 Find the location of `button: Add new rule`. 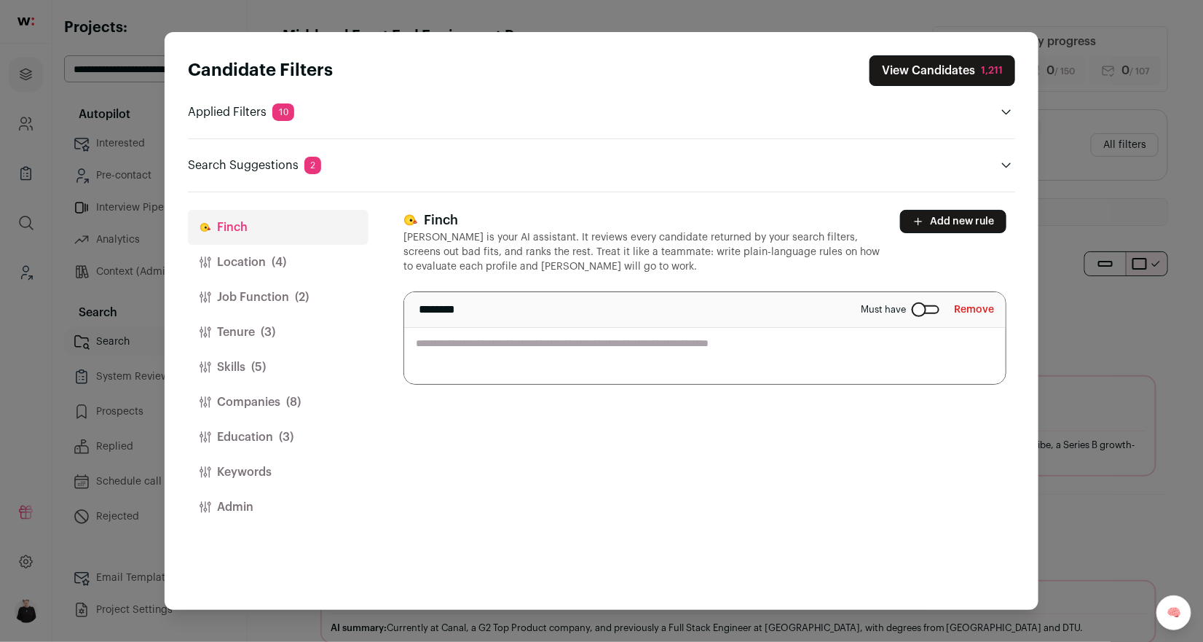

button: Add new rule is located at coordinates (953, 221).